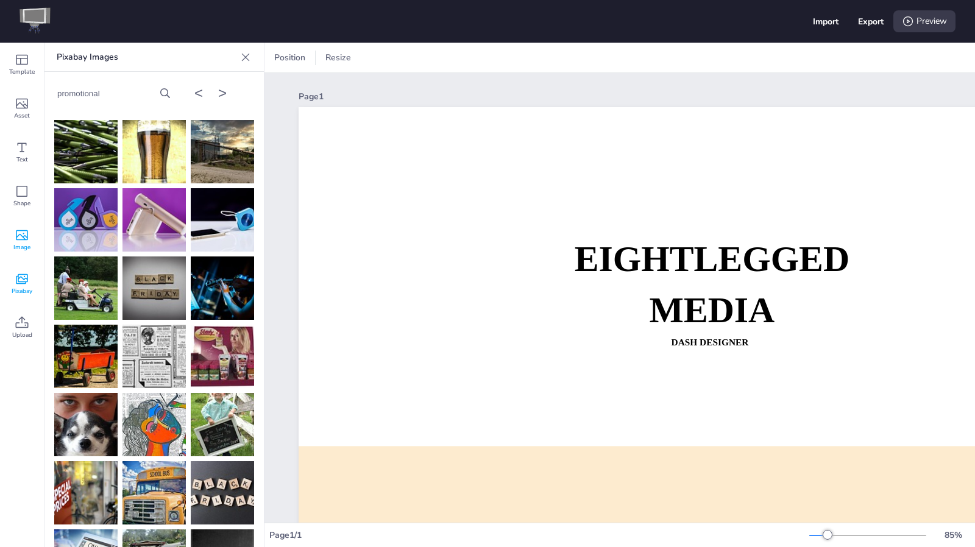 The width and height of the screenshot is (975, 547). Describe the element at coordinates (22, 160) in the screenshot. I see `span: Text` at that location.